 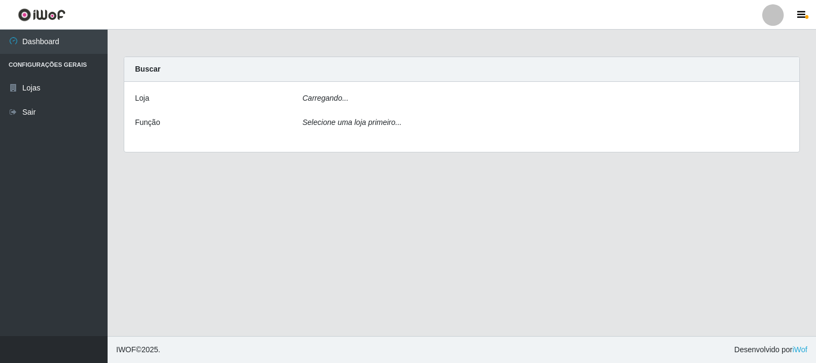 What do you see at coordinates (41, 15) in the screenshot?
I see `img: CoreUI Logo` at bounding box center [41, 15].